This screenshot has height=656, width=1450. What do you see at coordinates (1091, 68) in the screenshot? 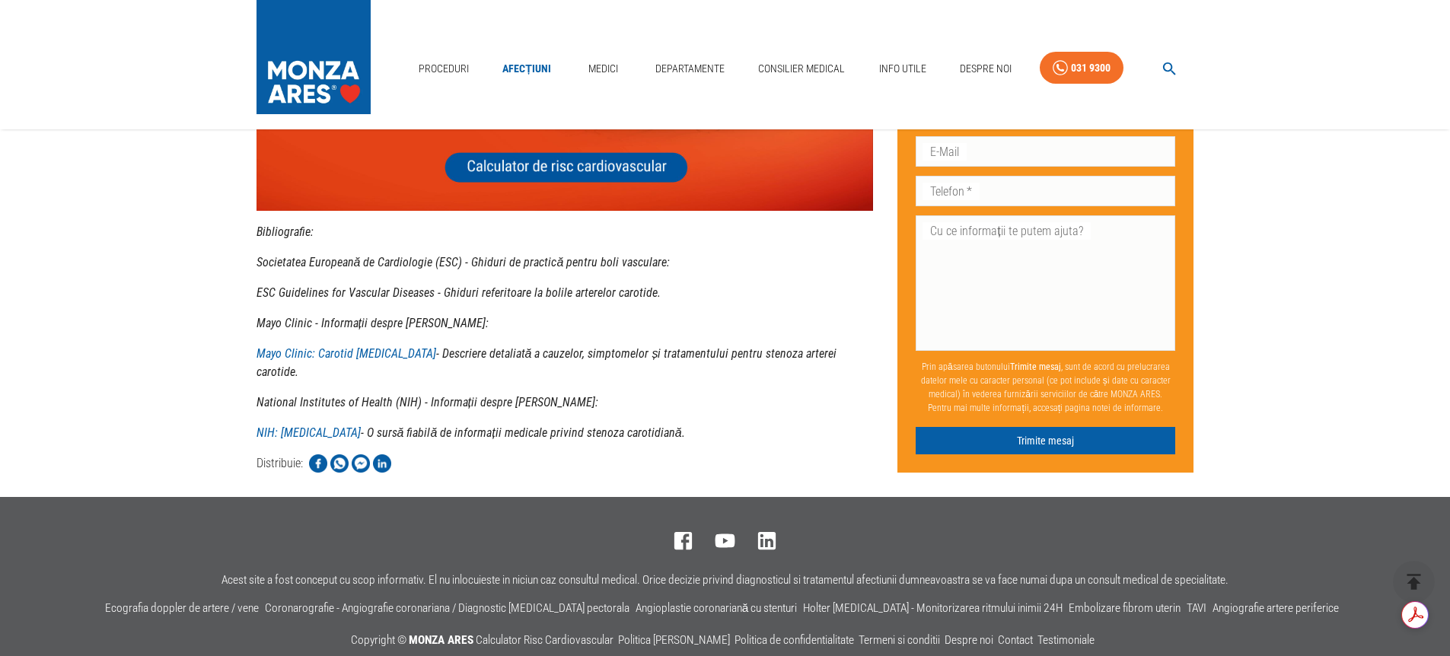
I see `div: 031 9300` at bounding box center [1091, 68].